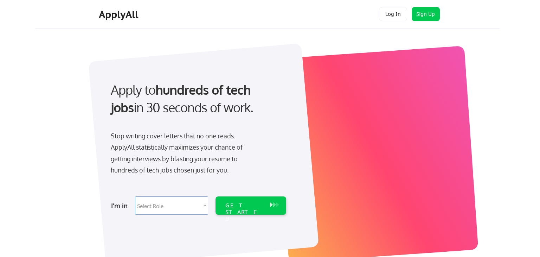 This screenshot has width=540, height=257. I want to click on button: Sign Up, so click(426, 14).